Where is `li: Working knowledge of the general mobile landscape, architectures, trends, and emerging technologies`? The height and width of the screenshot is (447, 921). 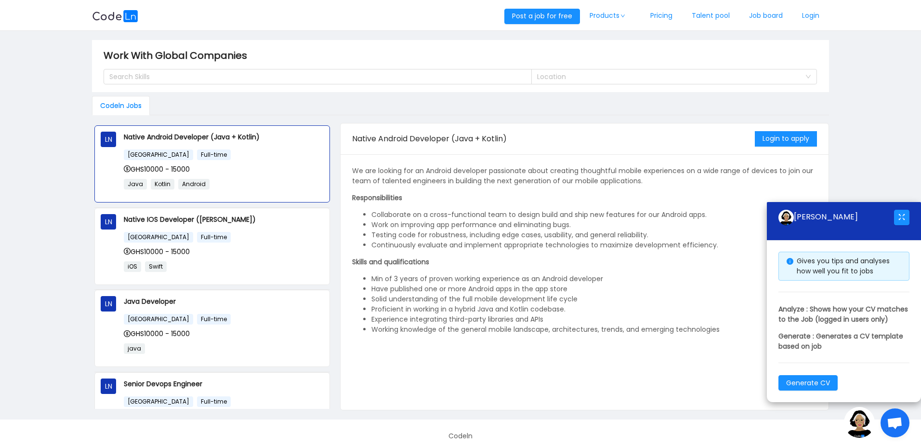 li: Working knowledge of the general mobile landscape, architectures, trends, and emerging technologies is located at coordinates (594, 329).